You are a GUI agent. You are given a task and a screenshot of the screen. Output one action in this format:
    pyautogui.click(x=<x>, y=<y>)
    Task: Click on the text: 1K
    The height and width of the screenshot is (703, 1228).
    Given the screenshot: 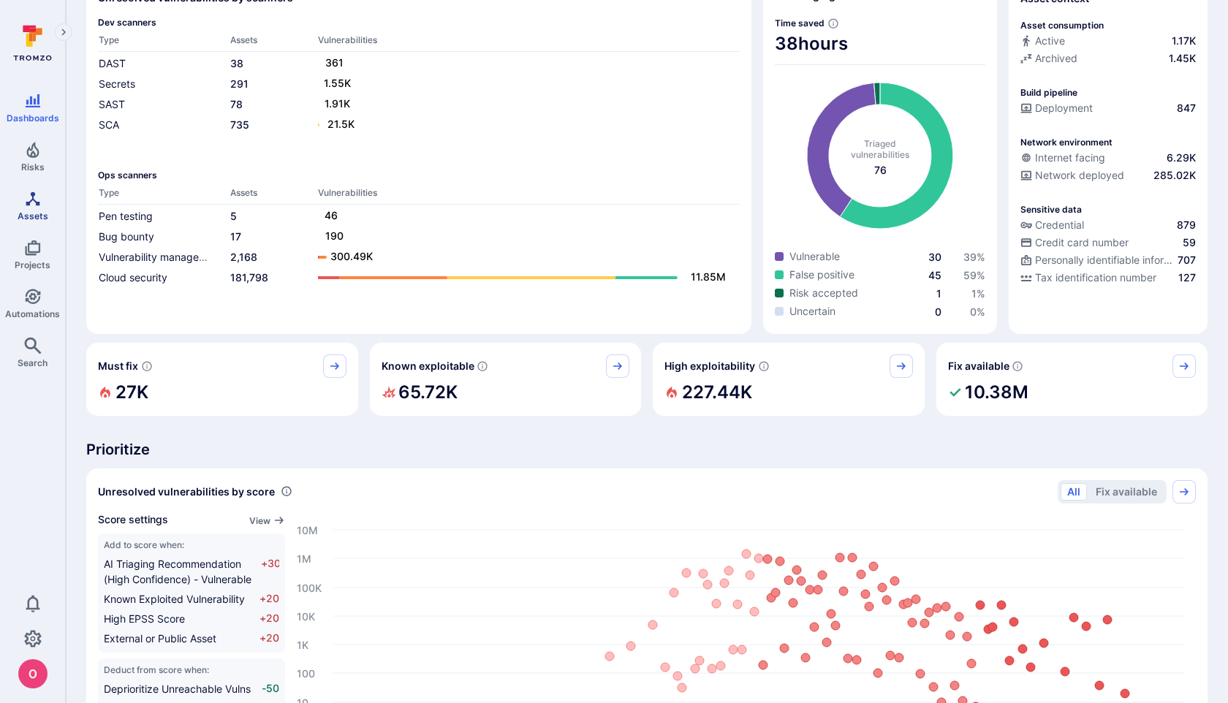 What is the action you would take?
    pyautogui.click(x=303, y=644)
    